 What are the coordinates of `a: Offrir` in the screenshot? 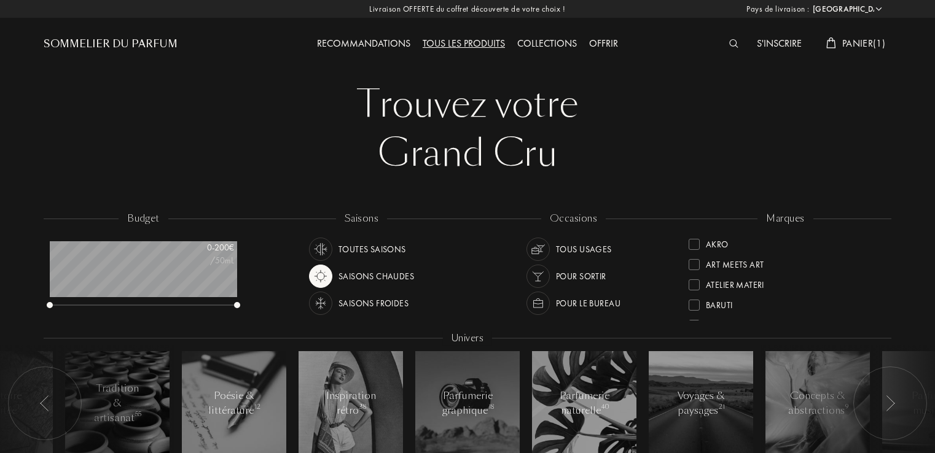 It's located at (603, 43).